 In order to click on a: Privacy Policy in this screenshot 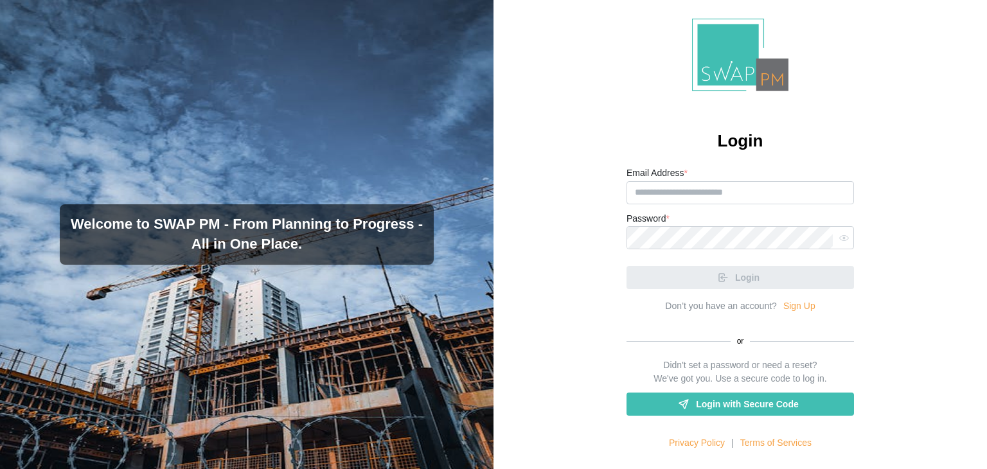, I will do `click(697, 443)`.